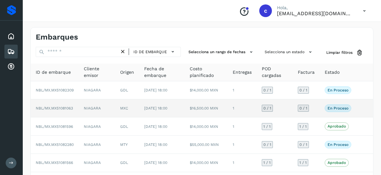 The image size is (381, 175). What do you see at coordinates (11, 51) in the screenshot?
I see `div: Embarques` at bounding box center [11, 51].